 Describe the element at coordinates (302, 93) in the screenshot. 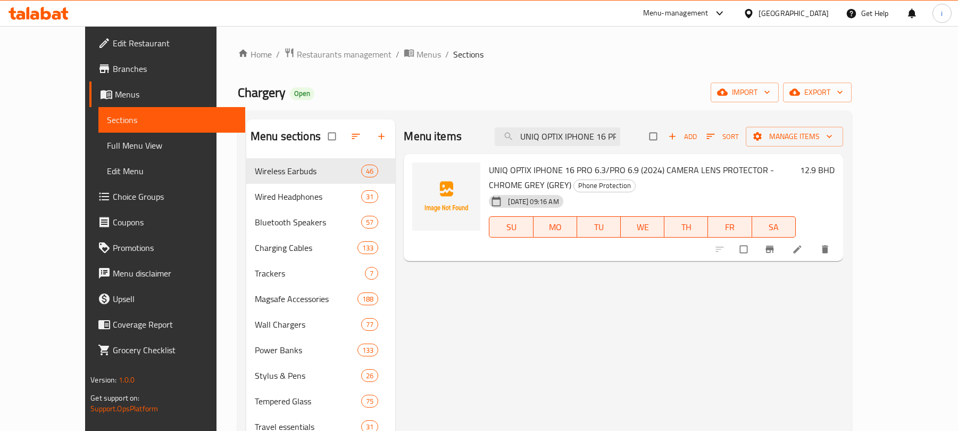

I see `span: Open` at that location.